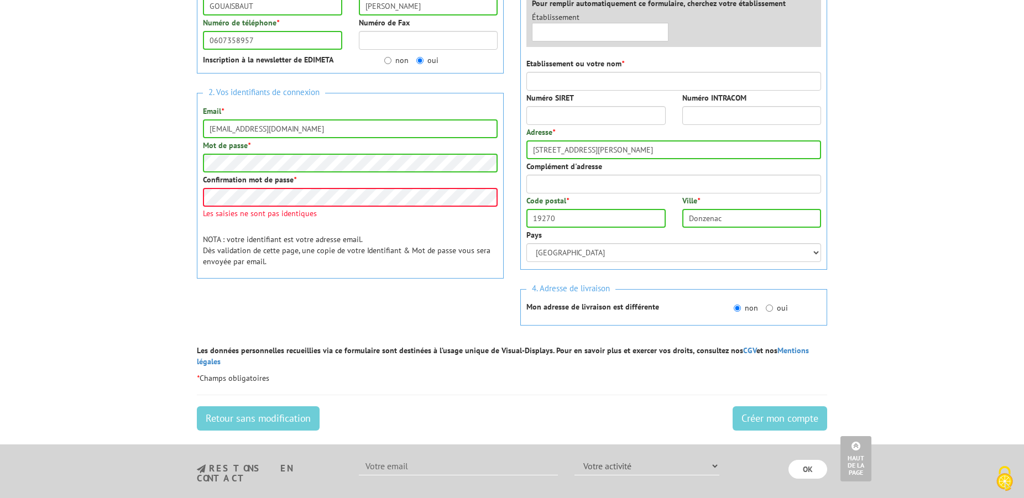 This screenshot has height=498, width=1024. I want to click on button: Cookies (fenêtre modale), so click(1004, 479).